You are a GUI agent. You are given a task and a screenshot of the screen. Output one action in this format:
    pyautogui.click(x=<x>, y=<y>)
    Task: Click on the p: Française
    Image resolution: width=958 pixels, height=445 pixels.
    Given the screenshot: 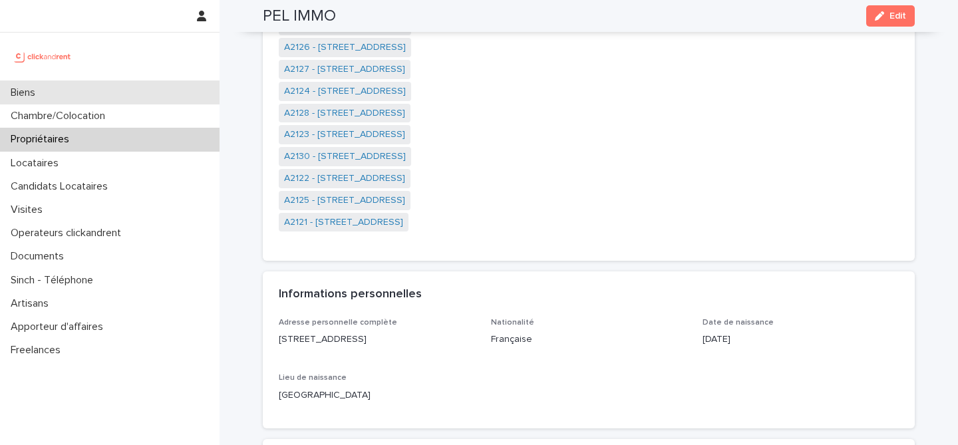 What is the action you would take?
    pyautogui.click(x=589, y=339)
    